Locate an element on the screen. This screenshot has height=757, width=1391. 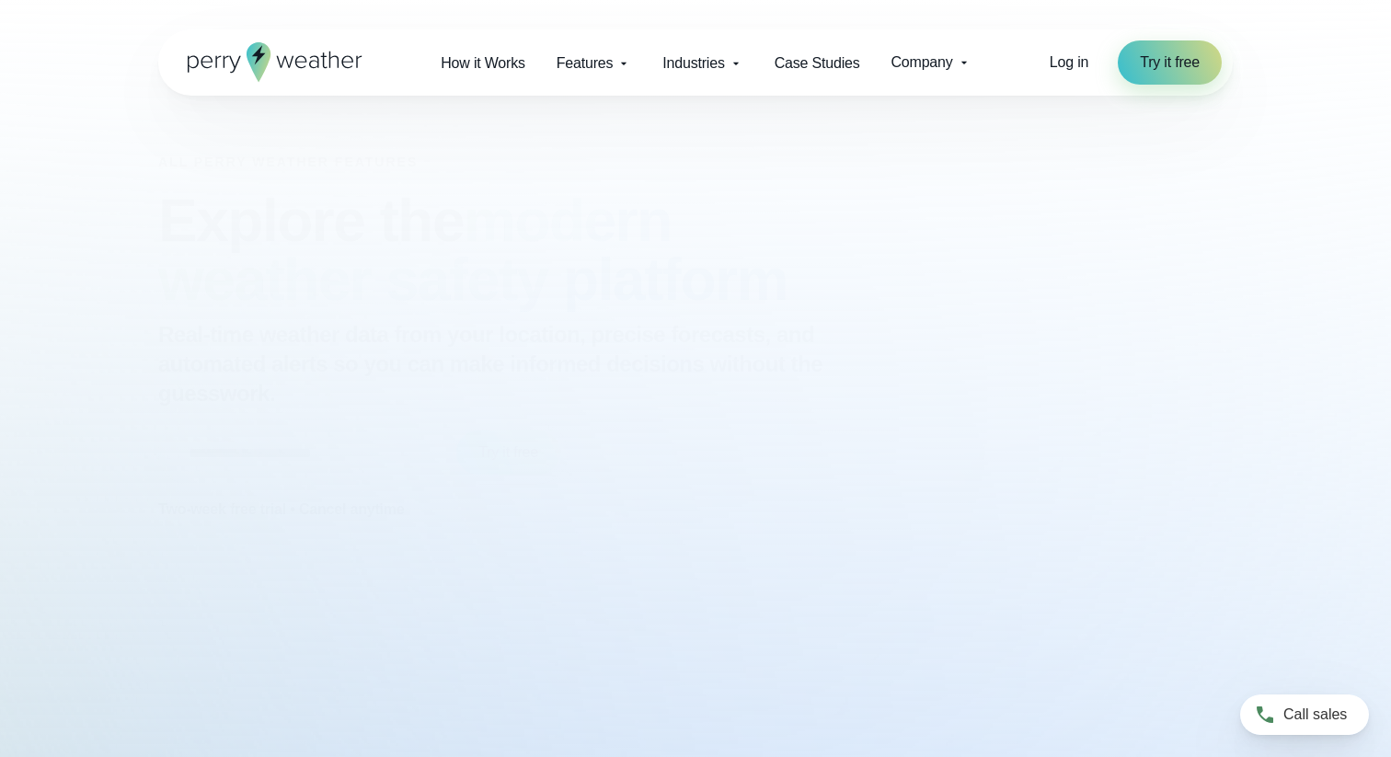
a: Log in is located at coordinates (1069, 63).